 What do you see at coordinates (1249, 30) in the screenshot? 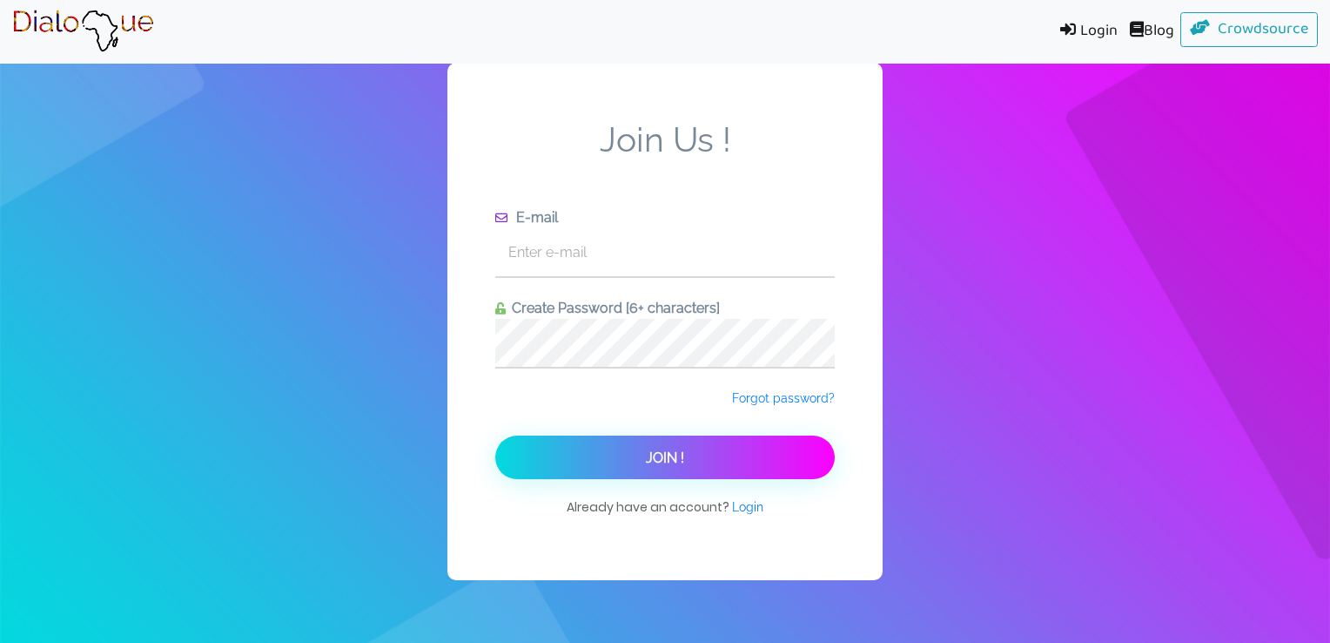
I see `a: Crowdsource` at bounding box center [1249, 30].